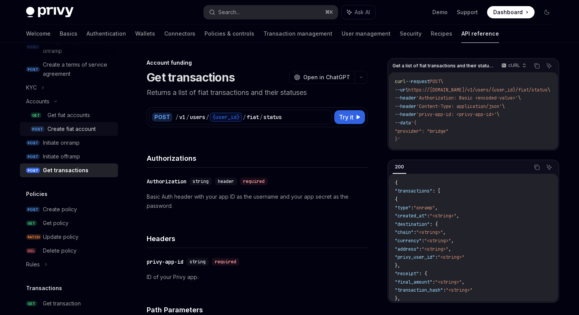 The height and width of the screenshot is (315, 579). I want to click on button: Search...⌘K, so click(271, 12).